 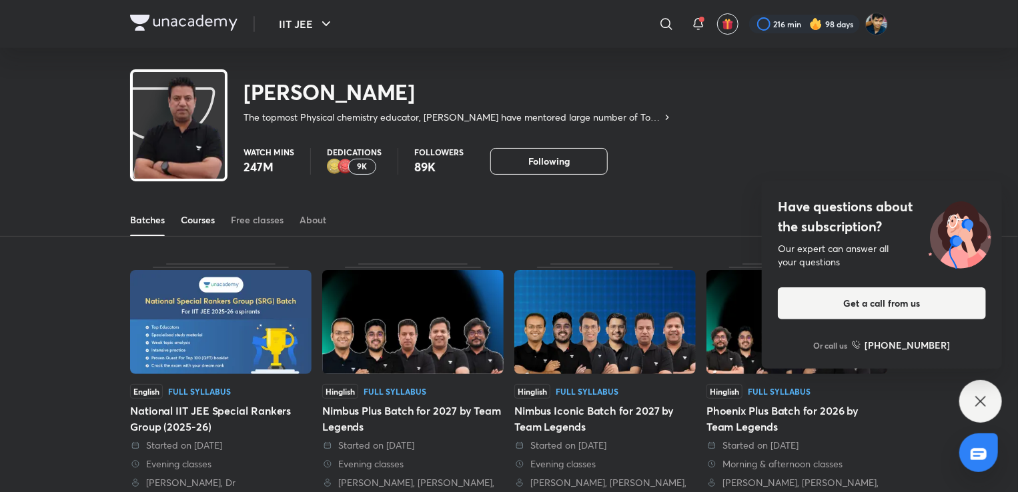 I want to click on a: Batches, so click(x=147, y=220).